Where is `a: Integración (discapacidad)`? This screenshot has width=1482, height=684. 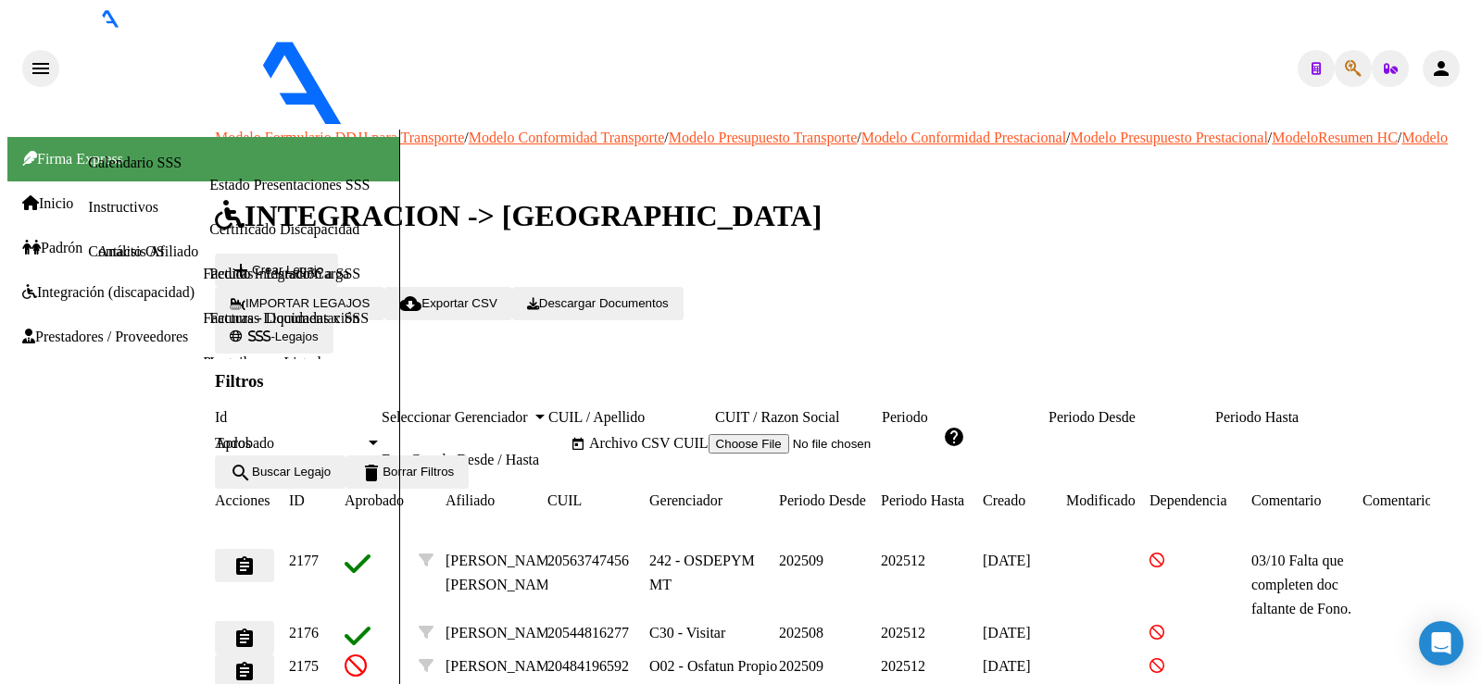
a: Integración (discapacidad) is located at coordinates (108, 293).